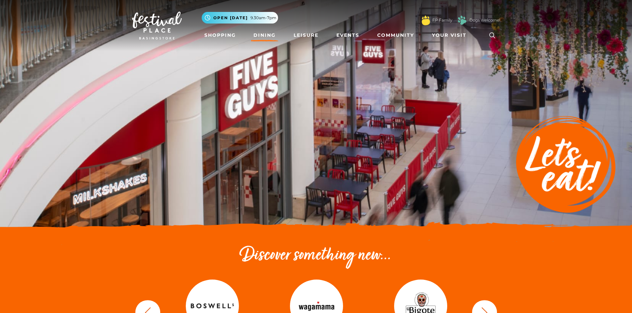 This screenshot has height=313, width=632. What do you see at coordinates (395, 35) in the screenshot?
I see `a: Community` at bounding box center [395, 35].